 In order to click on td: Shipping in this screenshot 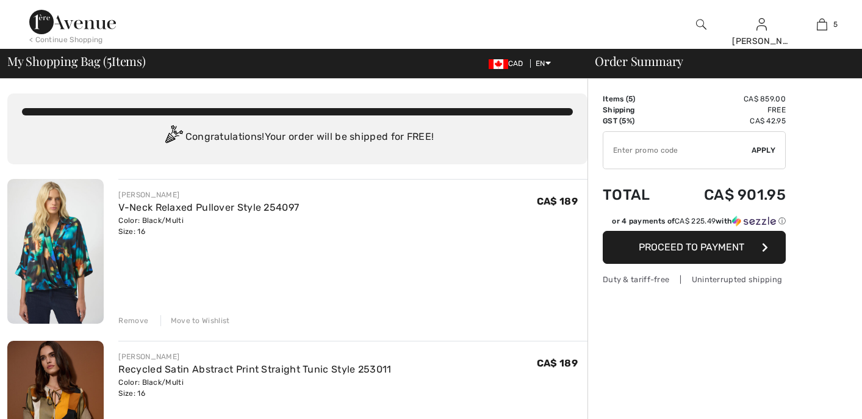, I will do `click(637, 110)`.